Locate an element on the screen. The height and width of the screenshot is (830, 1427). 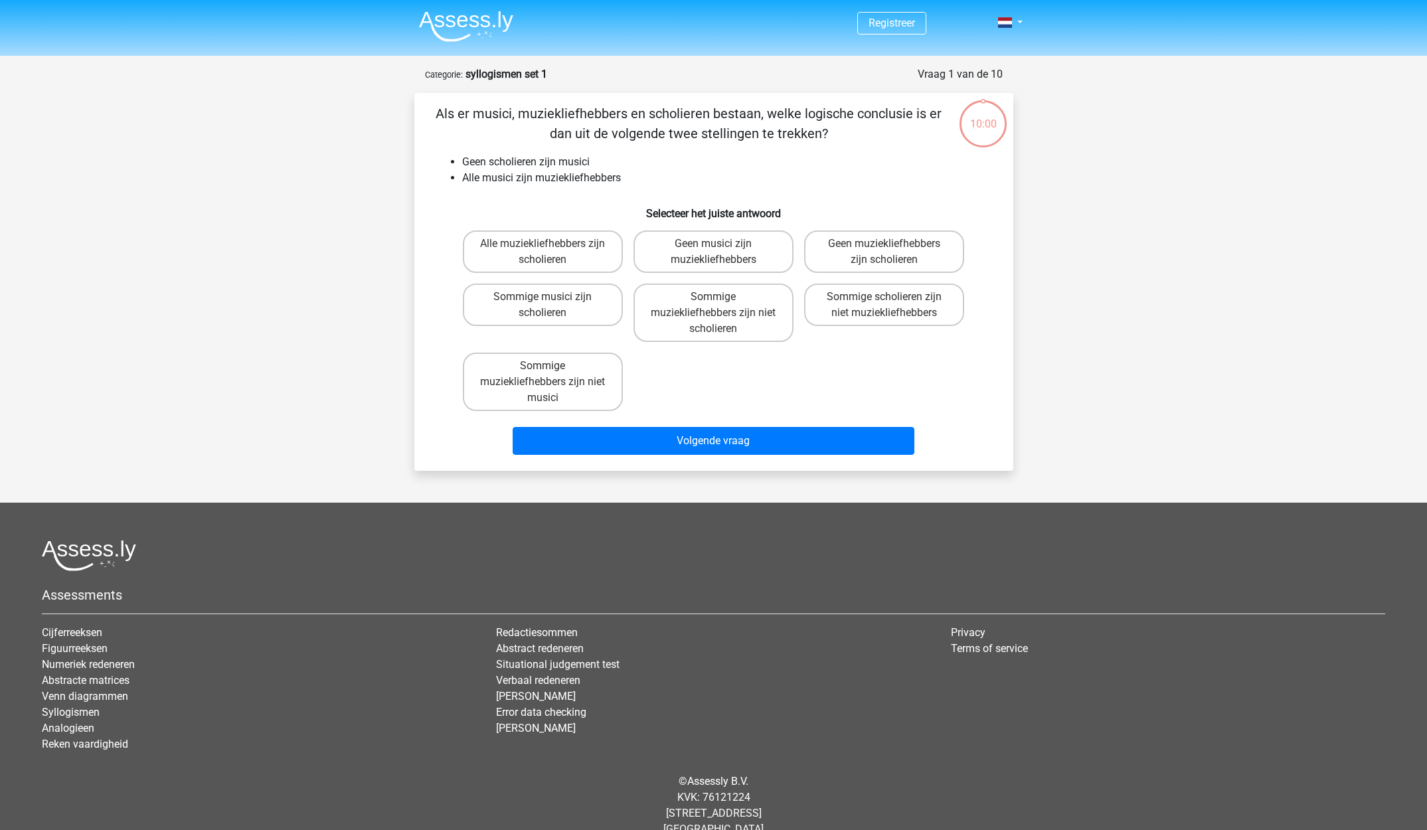
a: Assessly B.V. is located at coordinates (718, 781).